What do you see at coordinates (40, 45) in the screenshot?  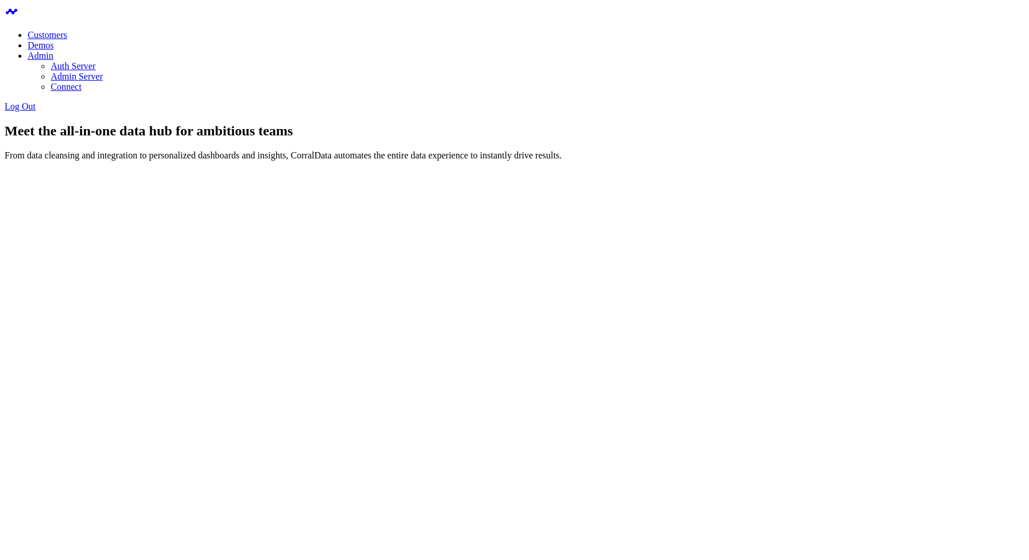 I see `a: Demos` at bounding box center [40, 45].